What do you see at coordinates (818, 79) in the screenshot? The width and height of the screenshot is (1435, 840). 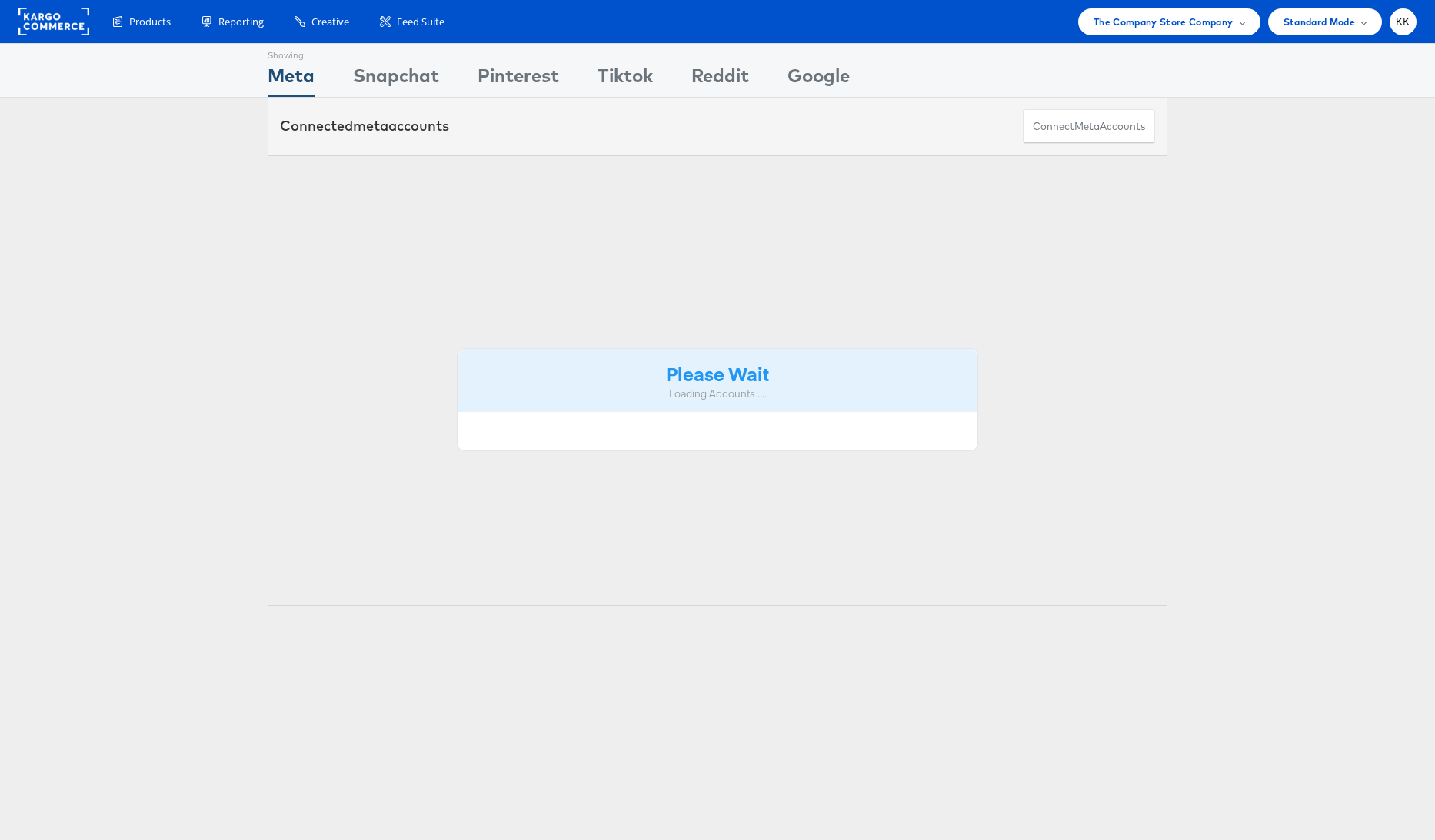 I see `div: Google` at bounding box center [818, 79].